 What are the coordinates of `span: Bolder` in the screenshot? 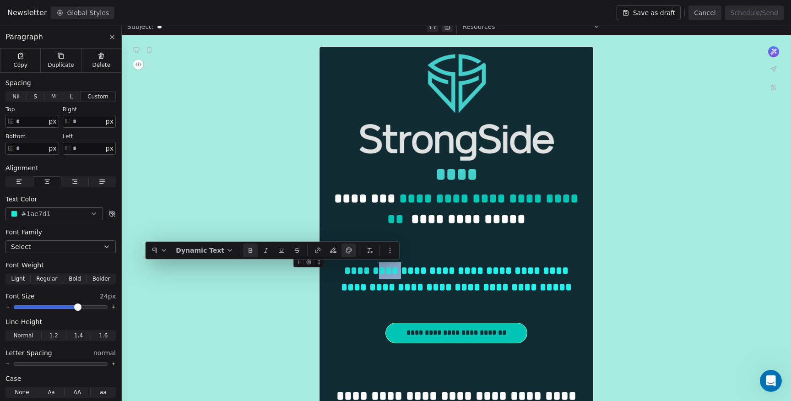 It's located at (101, 279).